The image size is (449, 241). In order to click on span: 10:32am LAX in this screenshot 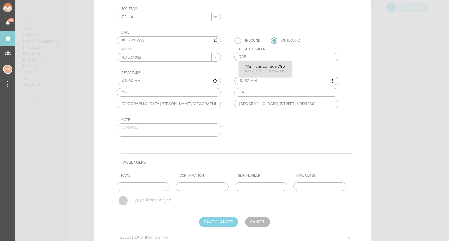, I will do `click(276, 71)`.